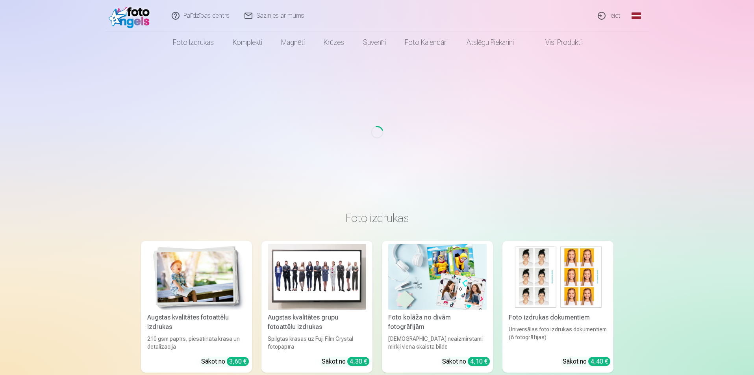 The height and width of the screenshot is (375, 754). Describe the element at coordinates (426, 43) in the screenshot. I see `a: Foto kalendāri` at that location.